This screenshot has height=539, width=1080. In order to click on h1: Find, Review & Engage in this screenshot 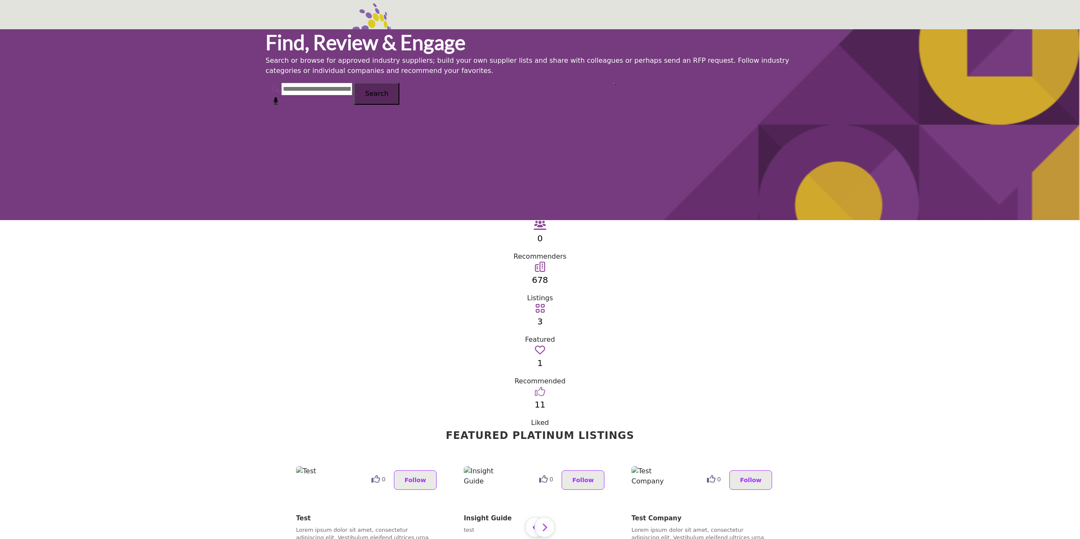, I will do `click(540, 42)`.